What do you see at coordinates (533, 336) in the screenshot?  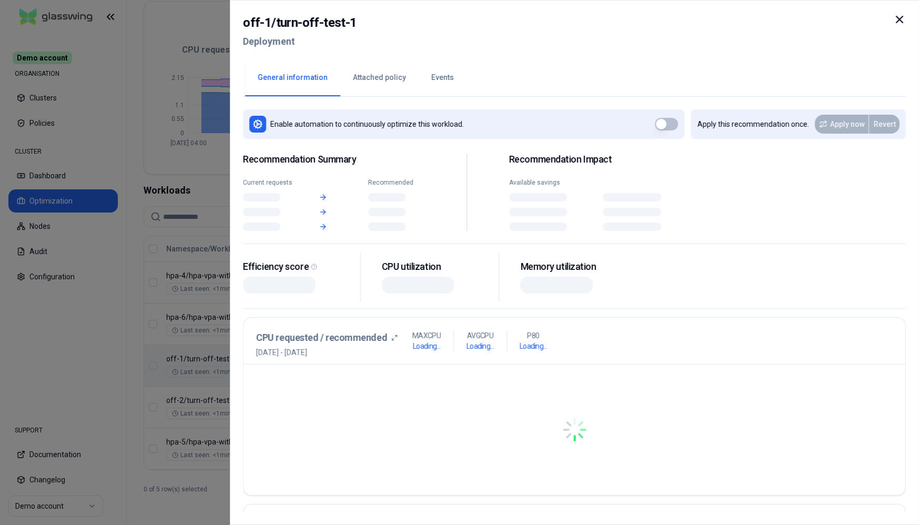 I see `p: P80` at bounding box center [533, 336].